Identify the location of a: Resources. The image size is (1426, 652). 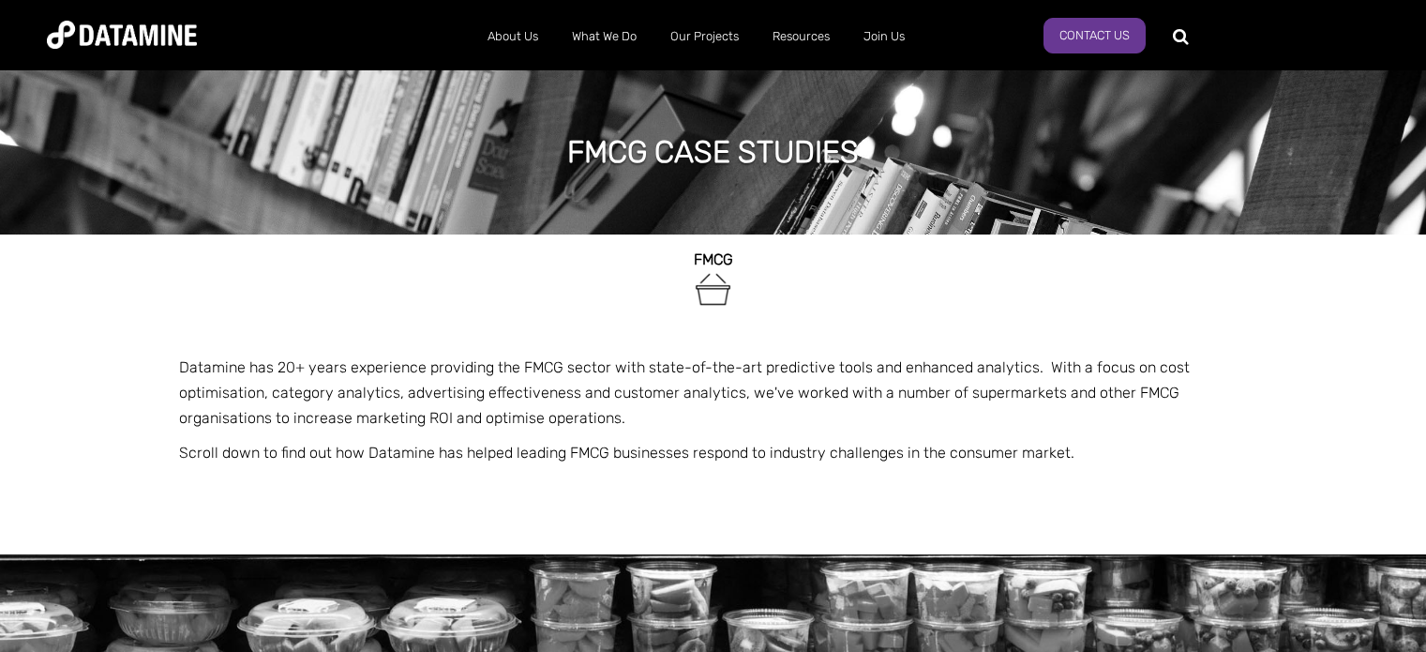
(801, 37).